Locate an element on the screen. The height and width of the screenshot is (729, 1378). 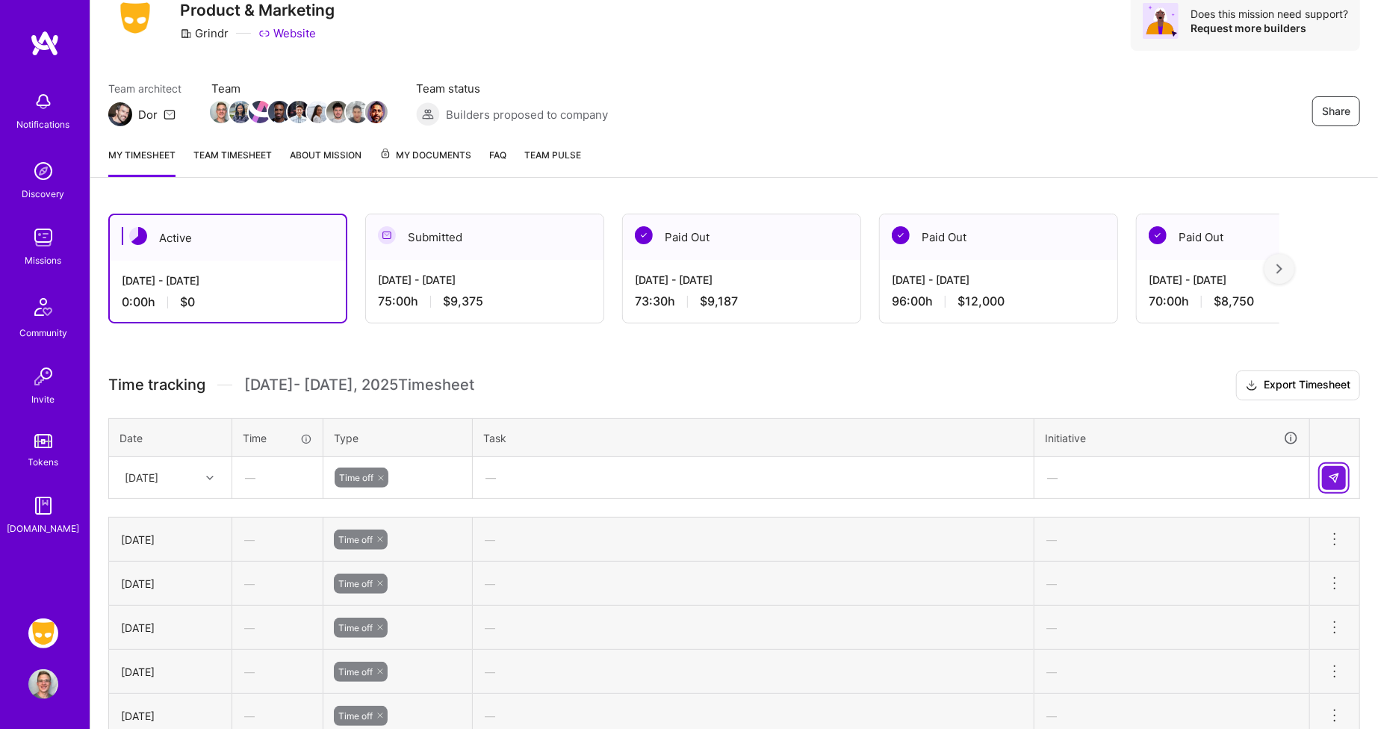
a: Team Pulse is located at coordinates (553, 162).